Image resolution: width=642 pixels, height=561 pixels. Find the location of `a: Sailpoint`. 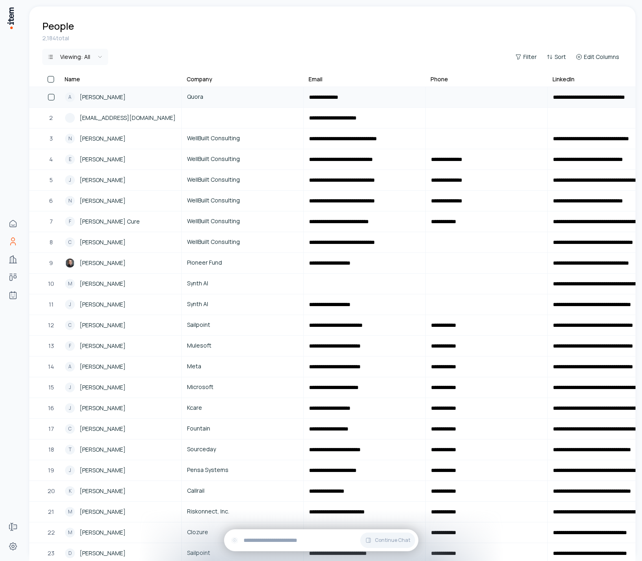

a: Sailpoint is located at coordinates (242, 325).